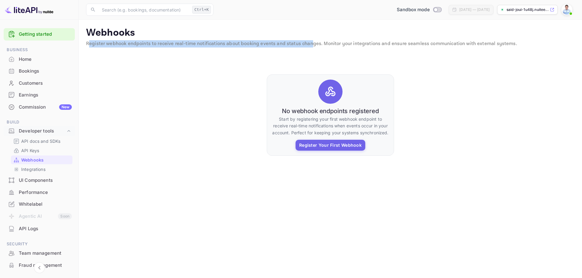  Describe the element at coordinates (202, 10) in the screenshot. I see `div: Ctrl+K` at that location.